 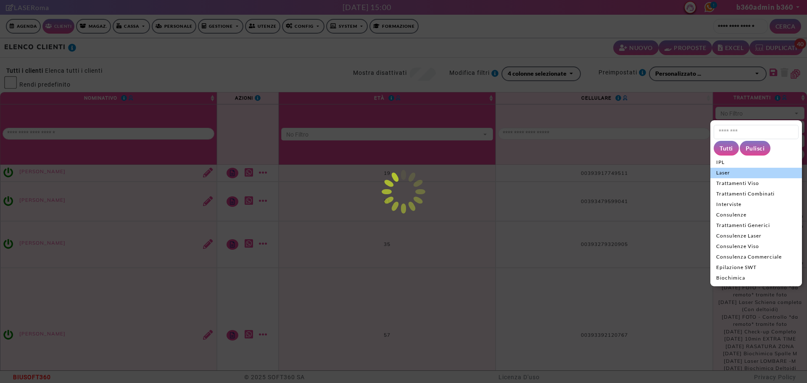 What do you see at coordinates (756, 148) in the screenshot?
I see `button: Pulisci` at bounding box center [756, 148].